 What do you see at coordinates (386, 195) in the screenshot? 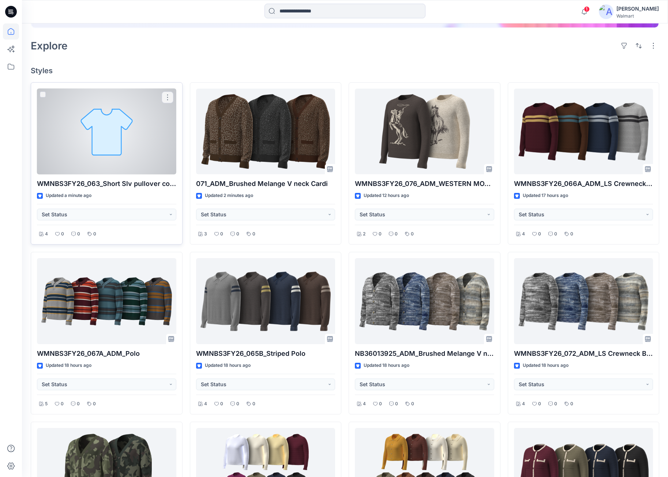
I see `p: Updated 12 hours ago` at bounding box center [386, 195].